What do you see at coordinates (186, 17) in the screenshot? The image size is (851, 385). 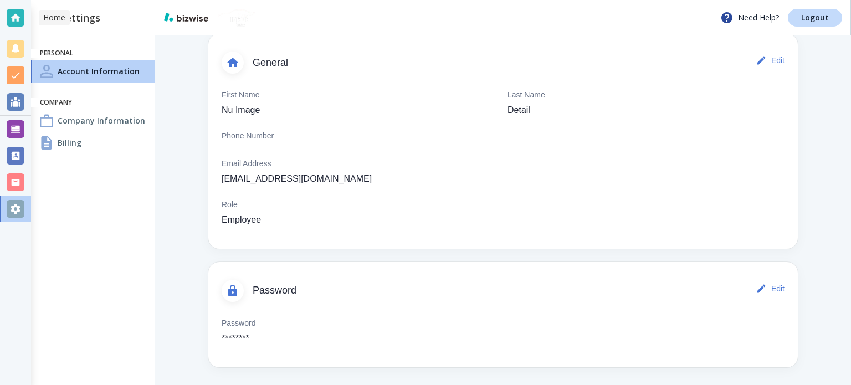 I see `img: bizwise` at bounding box center [186, 17].